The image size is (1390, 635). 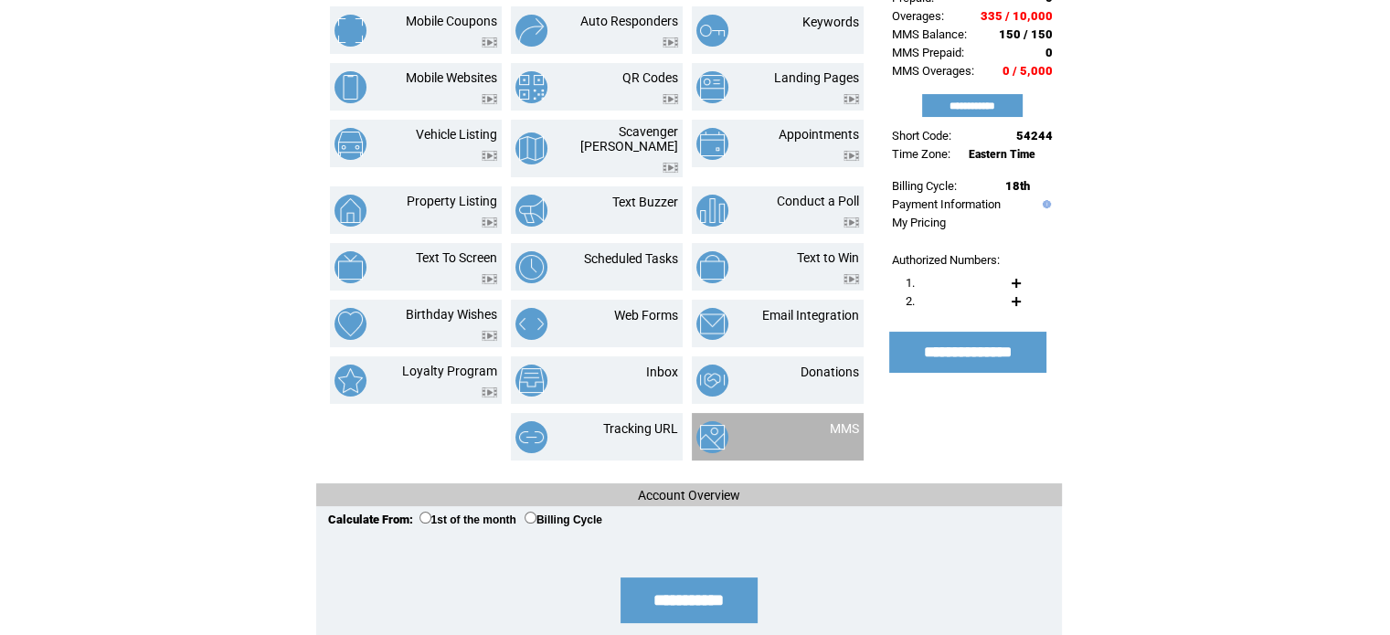 What do you see at coordinates (831, 22) in the screenshot?
I see `a: Keywords` at bounding box center [831, 22].